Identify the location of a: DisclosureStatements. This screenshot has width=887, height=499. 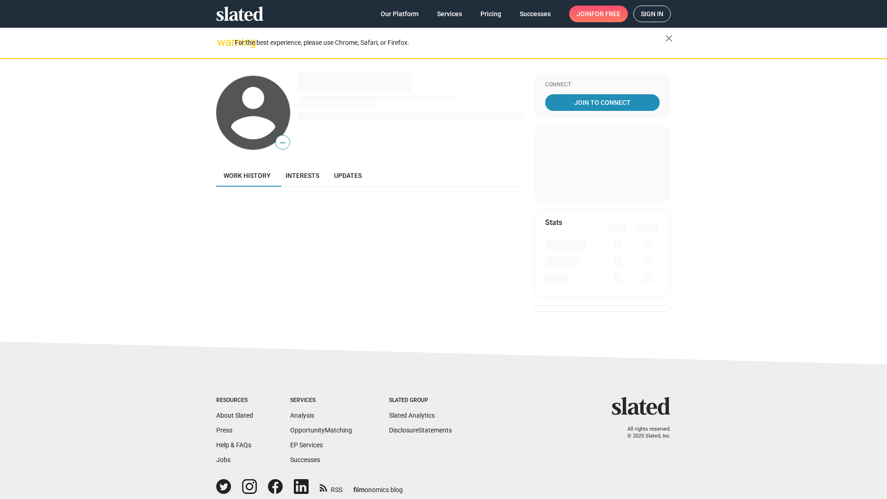
(421, 430).